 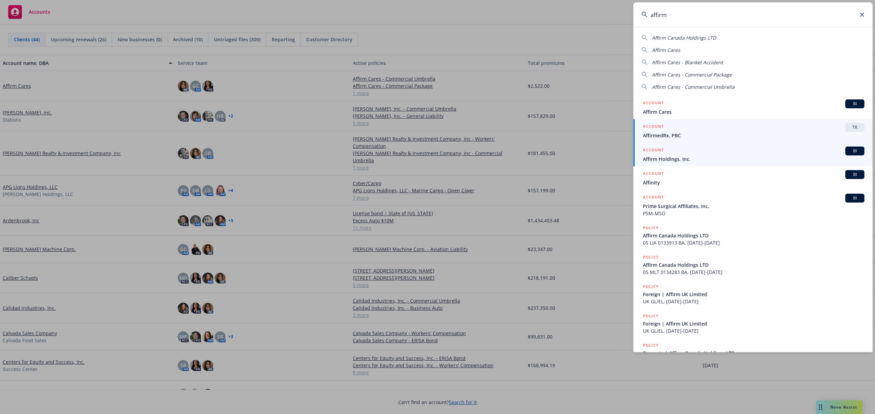 What do you see at coordinates (753, 155) in the screenshot?
I see `a: ACCOUNTBIAffirm Holdings, Inc.` at bounding box center [753, 155].